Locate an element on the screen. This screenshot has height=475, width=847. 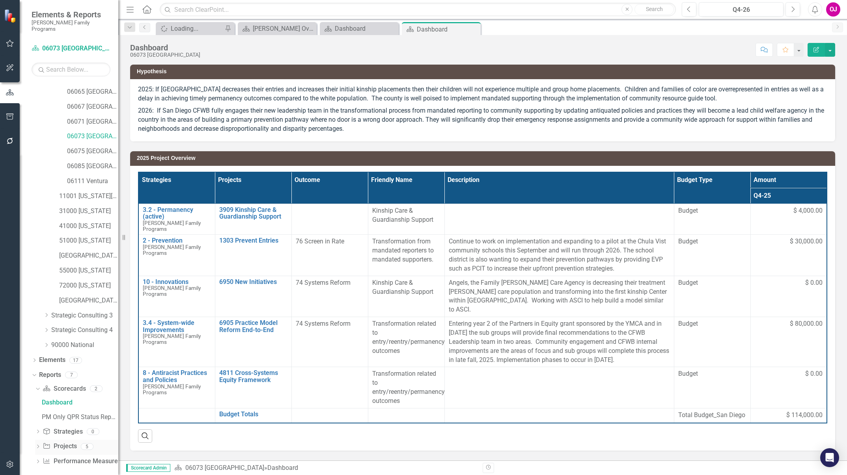
button: OJ is located at coordinates (833, 9).